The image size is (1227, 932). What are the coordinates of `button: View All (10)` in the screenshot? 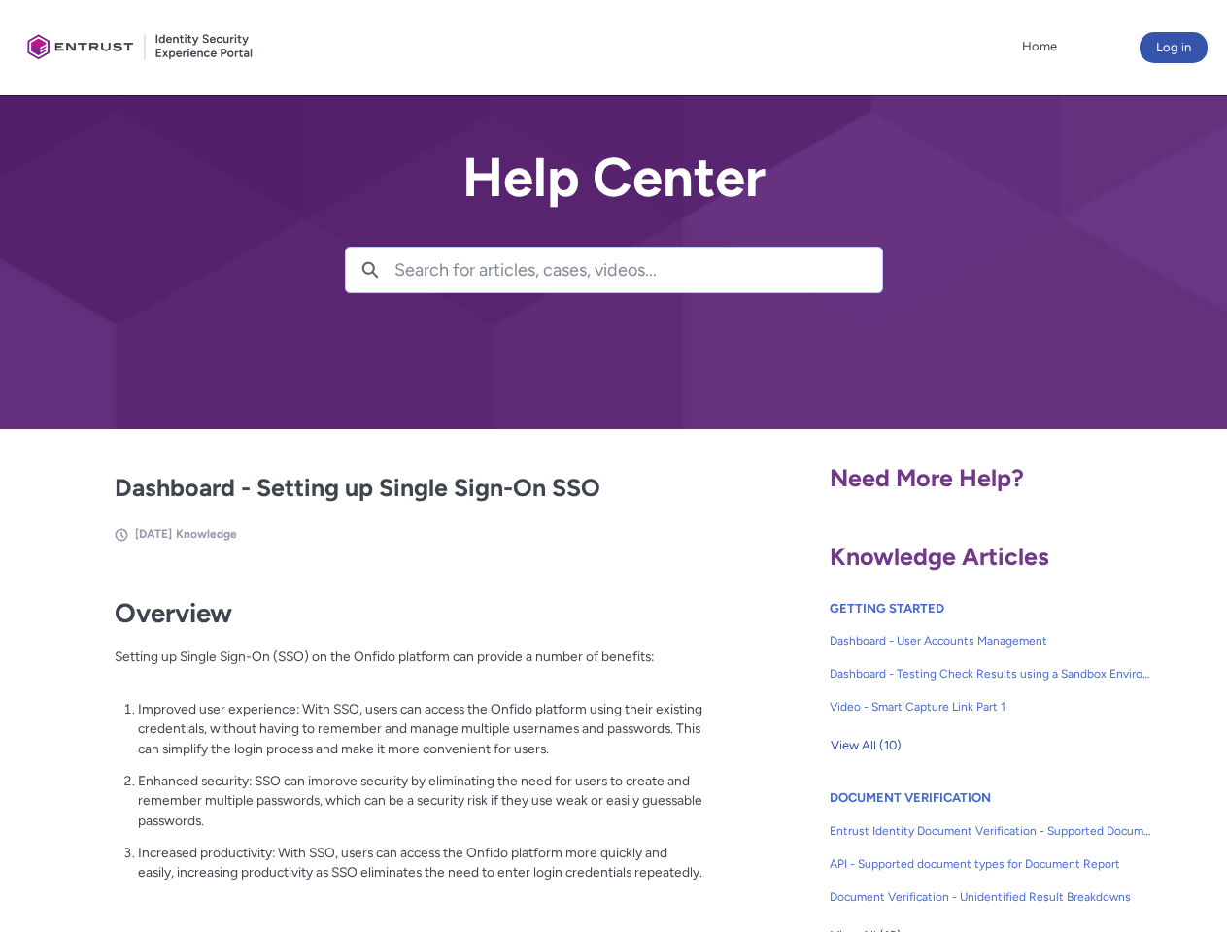 It's located at (865, 746).